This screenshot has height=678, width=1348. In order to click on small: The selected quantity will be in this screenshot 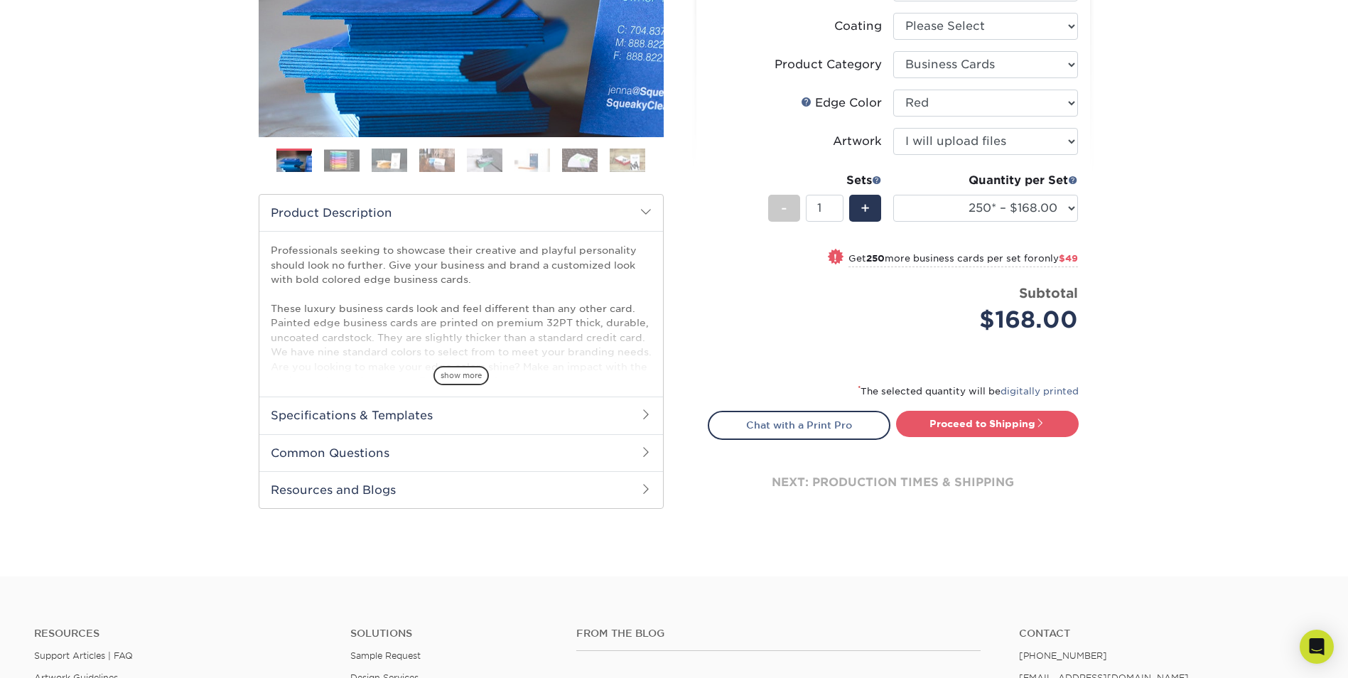, I will do `click(968, 391)`.